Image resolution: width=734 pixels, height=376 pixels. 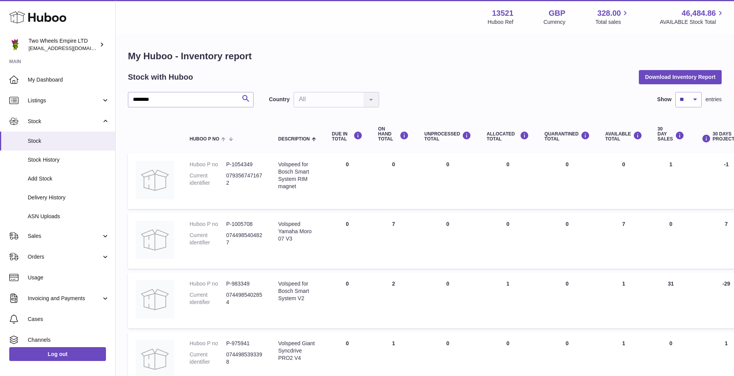 What do you see at coordinates (244, 224) in the screenshot?
I see `dd: P-1005708` at bounding box center [244, 224].